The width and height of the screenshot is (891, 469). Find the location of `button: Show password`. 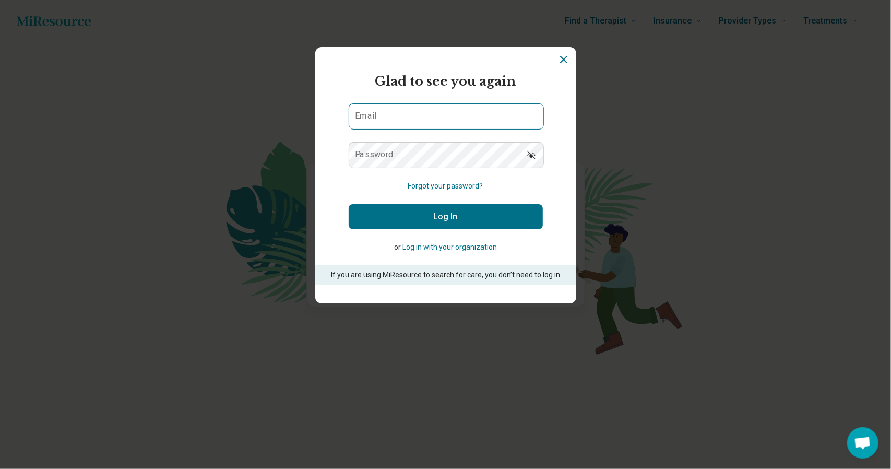

button: Show password is located at coordinates (532, 155).